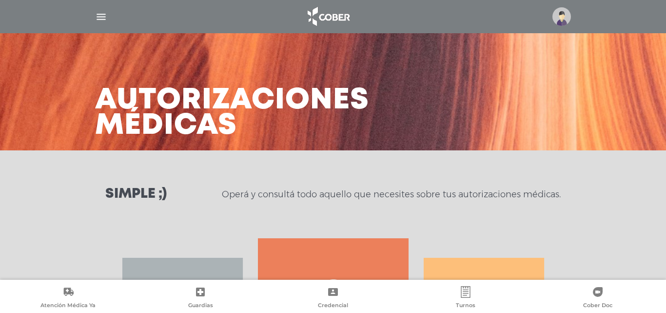  Describe the element at coordinates (466, 306) in the screenshot. I see `span: Turnos` at that location.